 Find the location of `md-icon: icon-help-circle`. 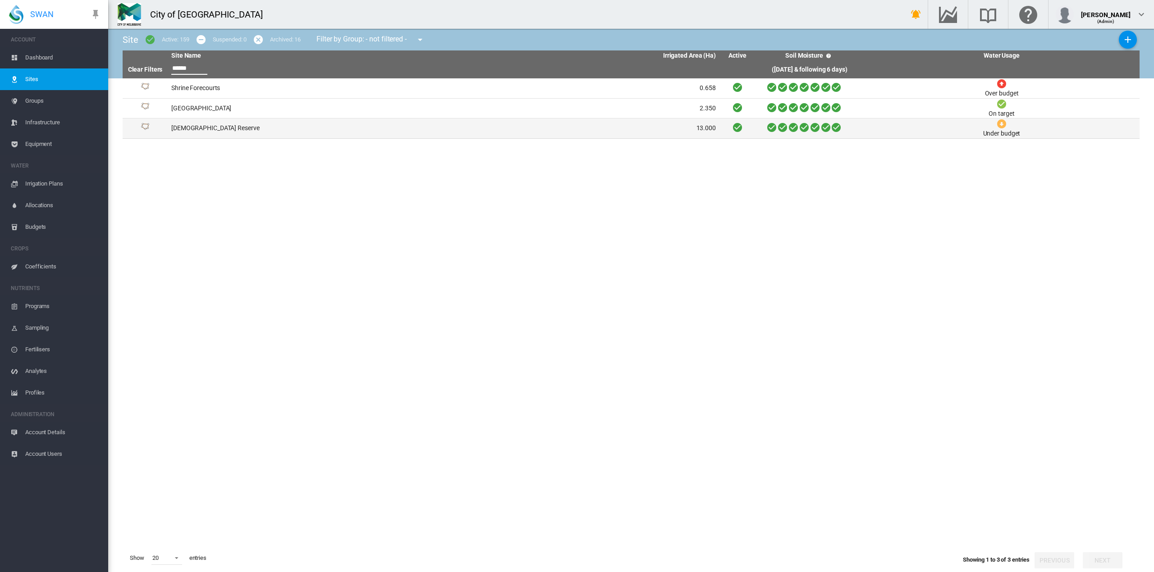

md-icon: icon-help-circle is located at coordinates (828, 56).